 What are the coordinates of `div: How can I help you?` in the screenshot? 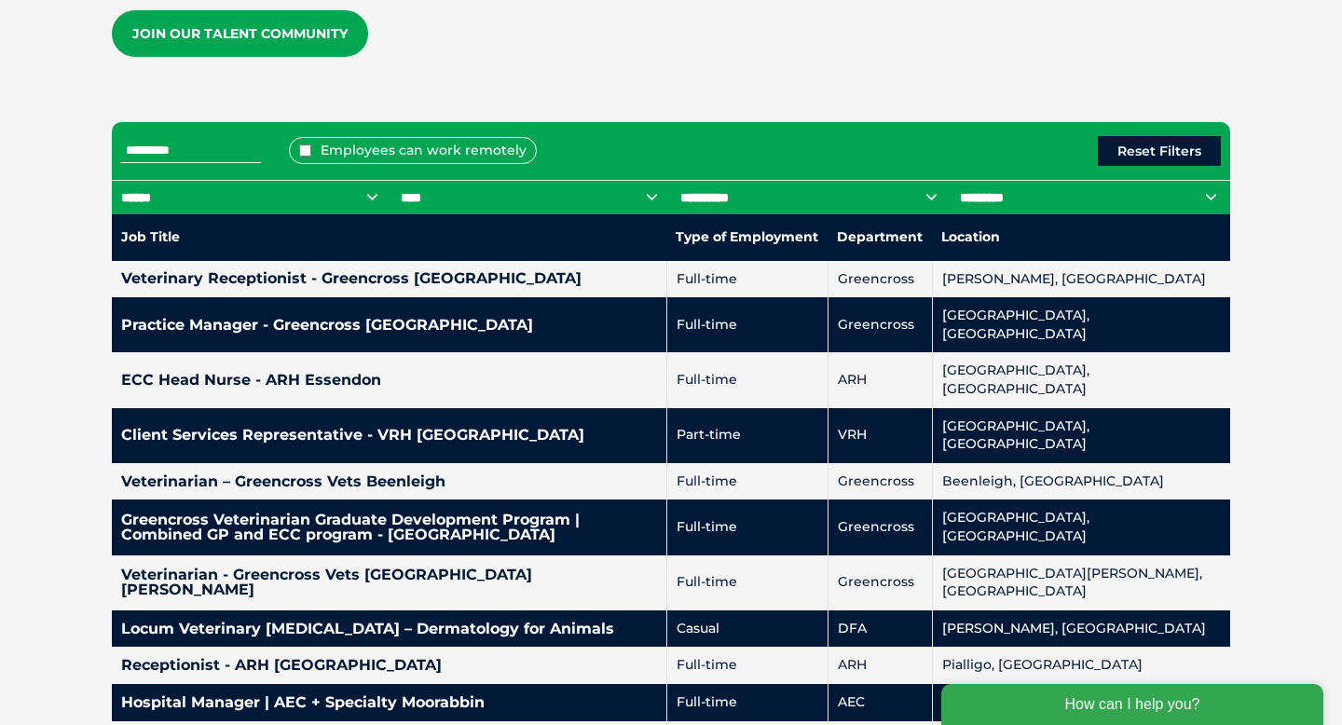 It's located at (202, 32).